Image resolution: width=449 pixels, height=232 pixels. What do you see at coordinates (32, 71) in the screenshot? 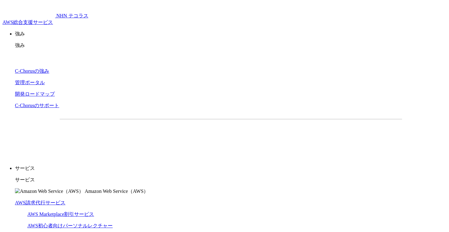
I see `a: C-Chorusの強み` at bounding box center [32, 71].